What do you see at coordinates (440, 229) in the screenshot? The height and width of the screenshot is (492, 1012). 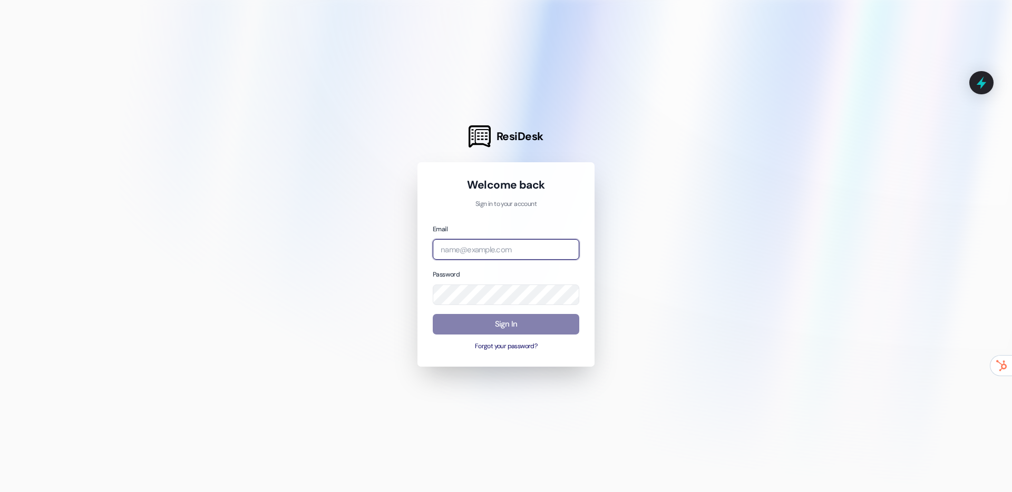 I see `label: Email` at bounding box center [440, 229].